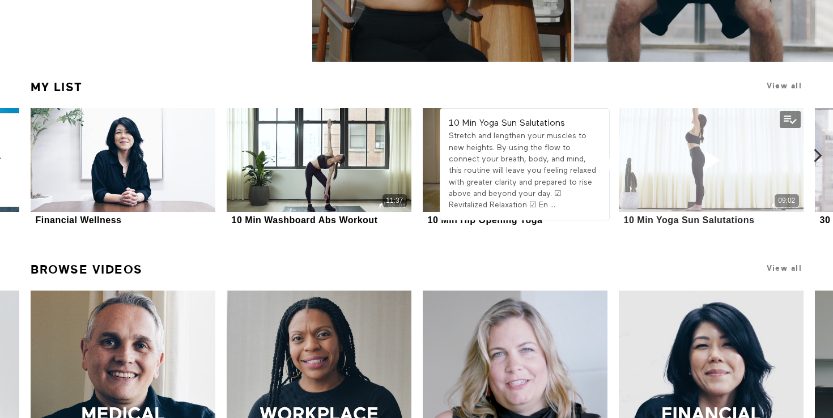 This screenshot has width=833, height=418. What do you see at coordinates (87, 270) in the screenshot?
I see `a: Browse Videos` at bounding box center [87, 270].